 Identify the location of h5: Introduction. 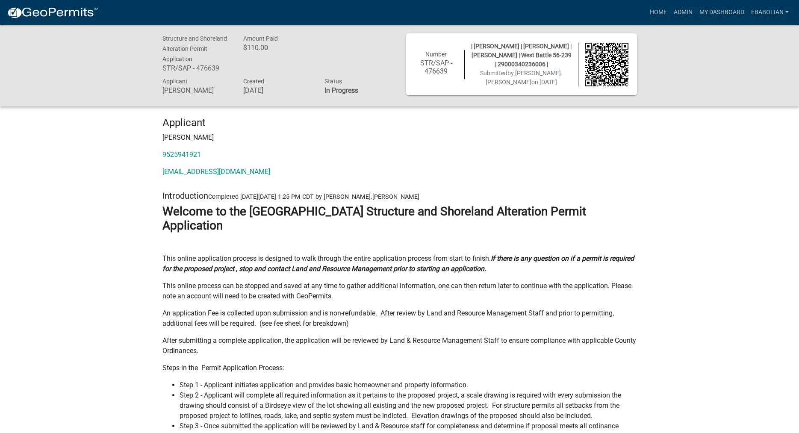
(400, 196).